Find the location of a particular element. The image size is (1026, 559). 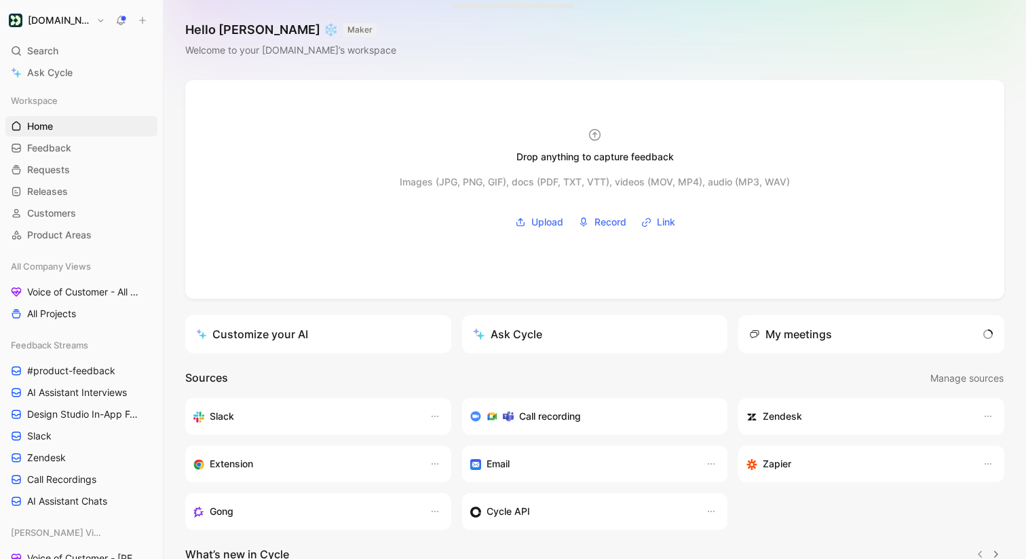

div: Workspace is located at coordinates (81, 100).